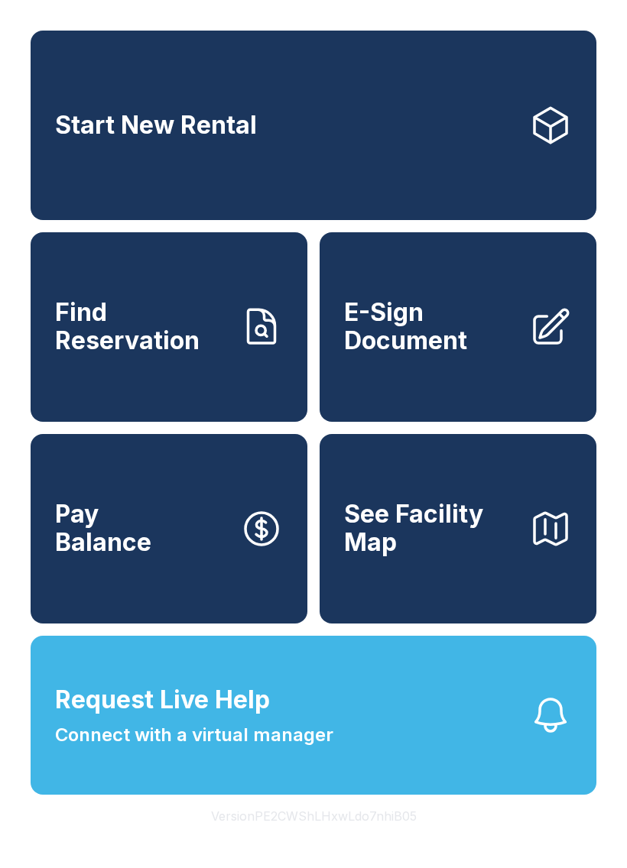  What do you see at coordinates (430, 326) in the screenshot?
I see `span: E-Sign Document` at bounding box center [430, 326].